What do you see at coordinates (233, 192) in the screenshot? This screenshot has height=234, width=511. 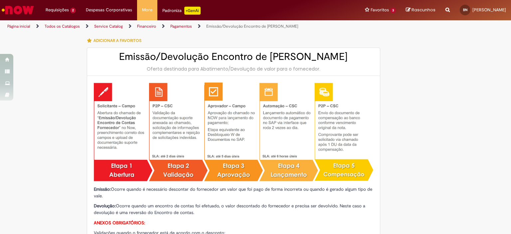 I see `span: Ocorre quando é necessário descontar do fornecedor um valor que foi pago de forma incorreta ou qu...` at bounding box center [233, 192].